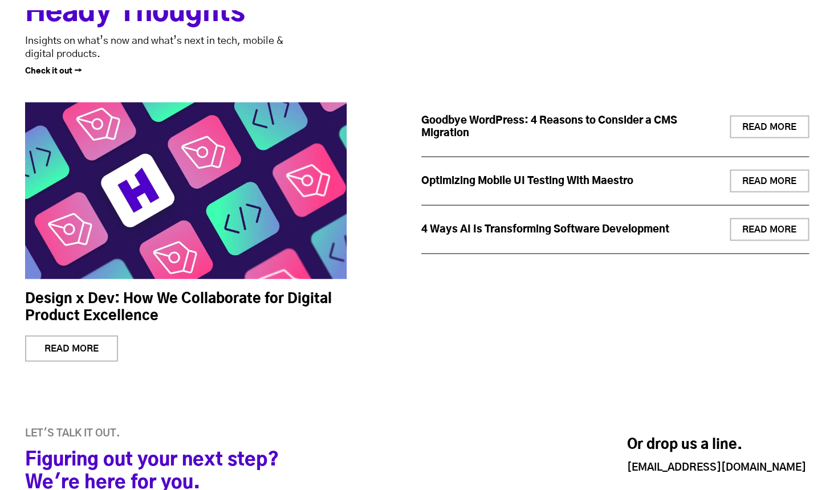 This screenshot has width=834, height=490. Describe the element at coordinates (549, 127) in the screenshot. I see `a: Goodbye WordPress: 4 Reasons to Consider a CMS Migration` at that location.